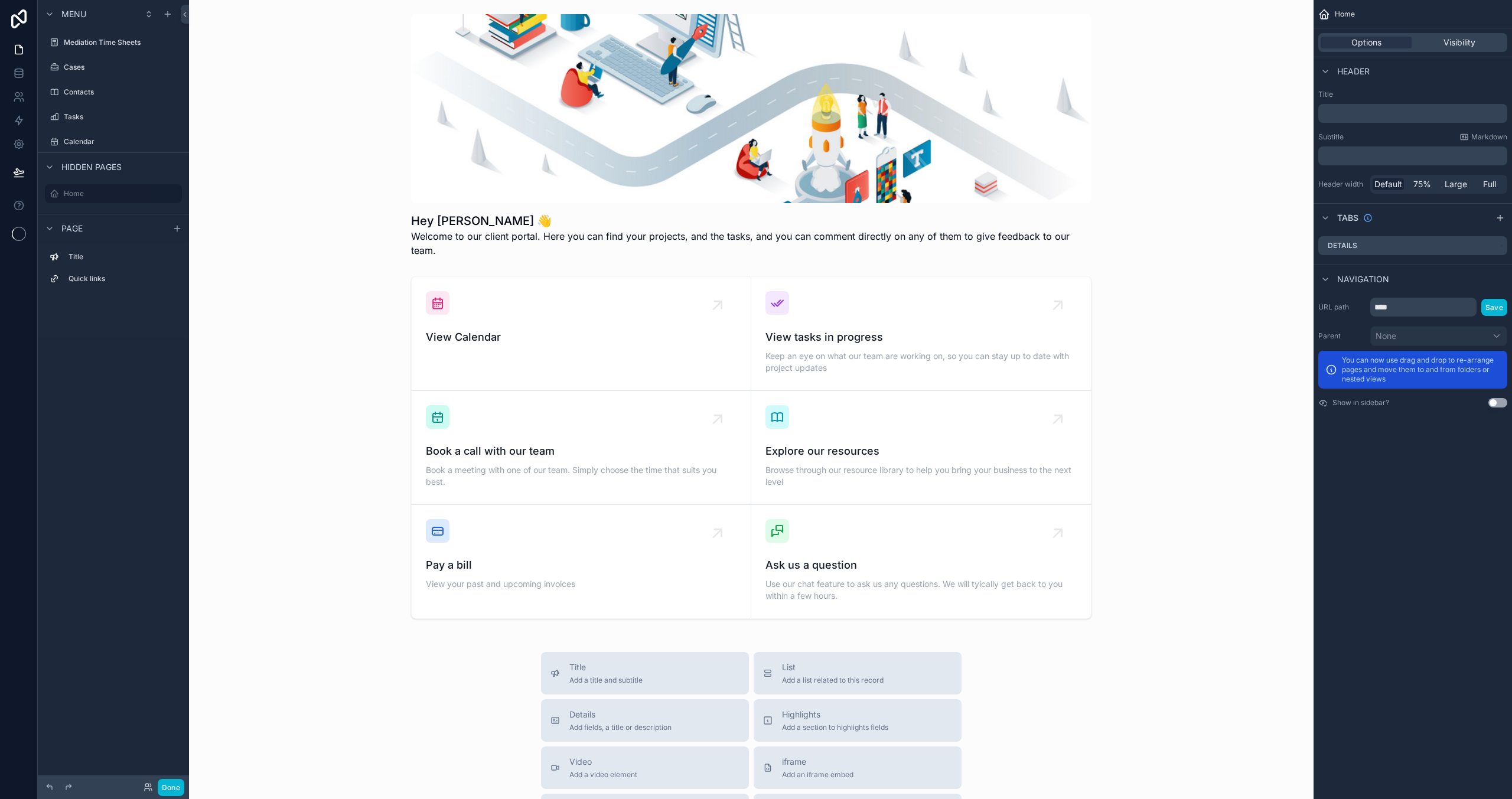 The height and width of the screenshot is (799, 1512). I want to click on span: Details, so click(620, 715).